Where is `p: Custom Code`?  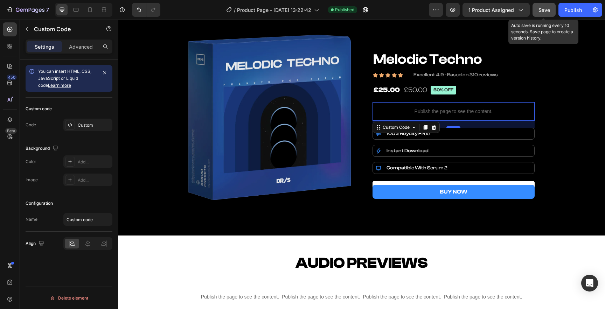
p: Custom Code is located at coordinates (64, 29).